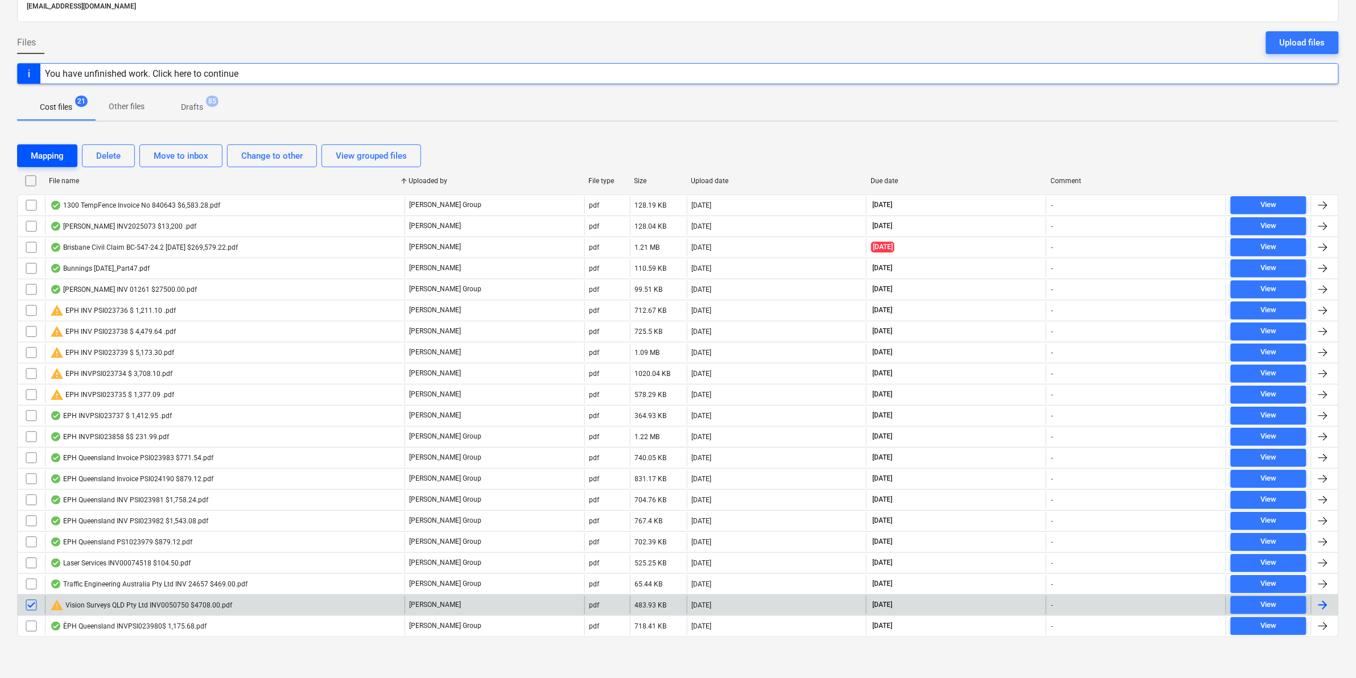  I want to click on button: Change to other, so click(272, 156).